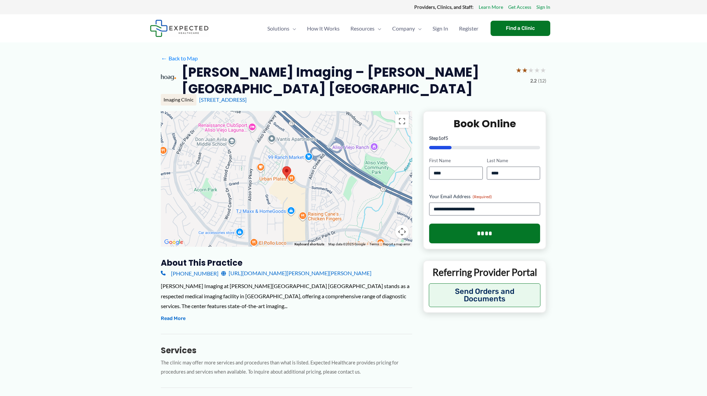 The image size is (707, 396). I want to click on p: Referring Provider Portal, so click(484, 272).